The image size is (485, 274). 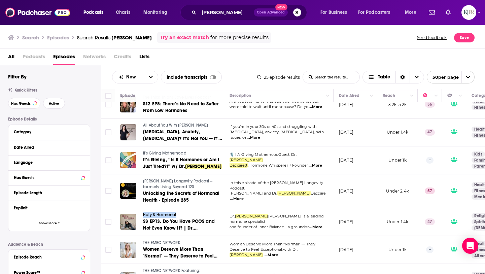 What do you see at coordinates (470, 245) in the screenshot?
I see `div: Open Intercom Messenger` at bounding box center [470, 245].